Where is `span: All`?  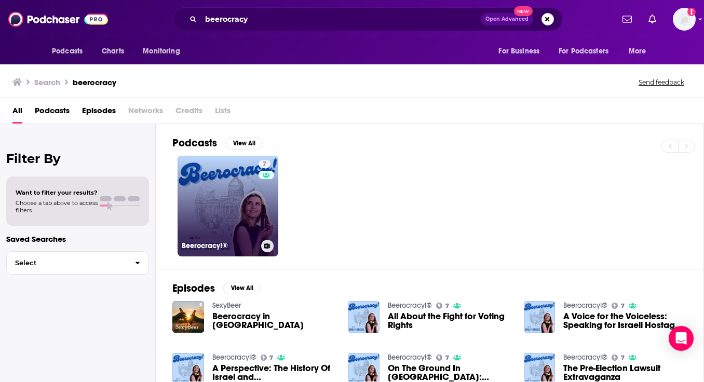
span: All is located at coordinates (17, 113).